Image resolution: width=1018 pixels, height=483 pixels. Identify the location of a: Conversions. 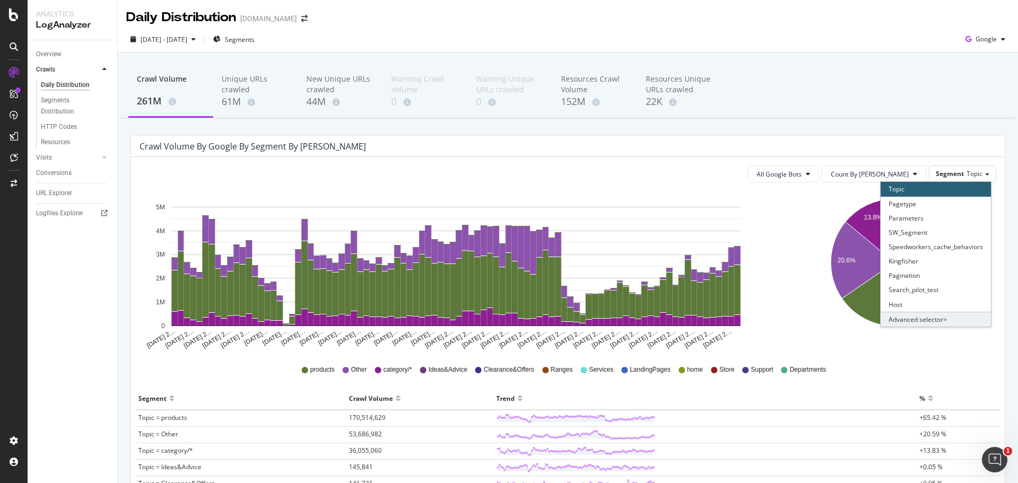
(73, 173).